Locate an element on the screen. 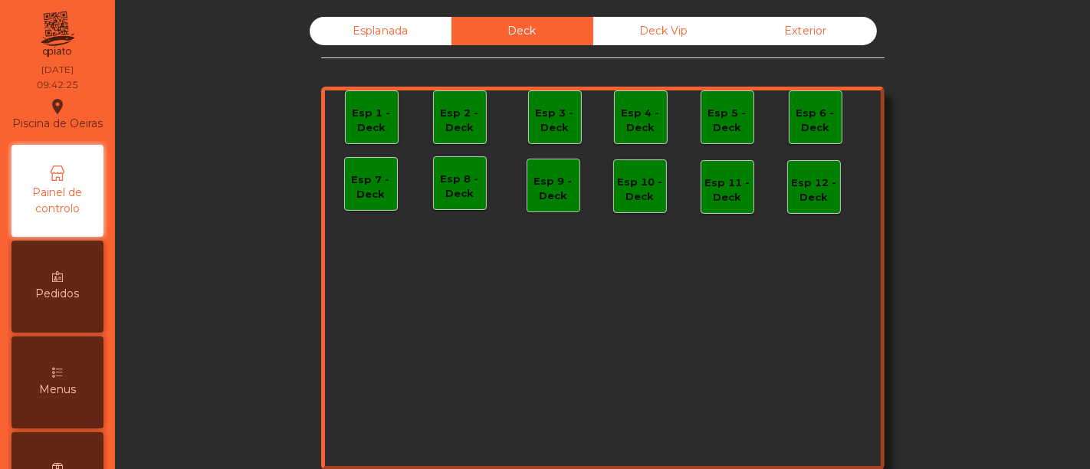 Image resolution: width=1090 pixels, height=469 pixels. div: Deck Vip is located at coordinates (664, 31).